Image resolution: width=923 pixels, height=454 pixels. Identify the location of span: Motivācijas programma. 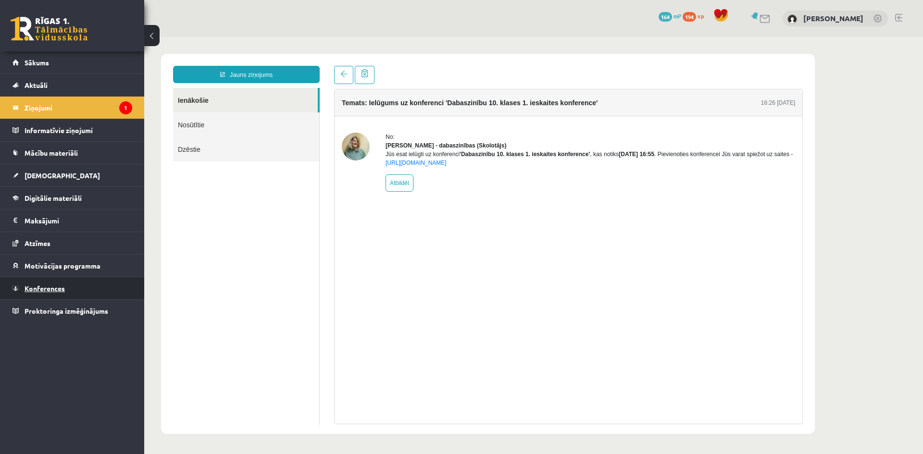
(62, 266).